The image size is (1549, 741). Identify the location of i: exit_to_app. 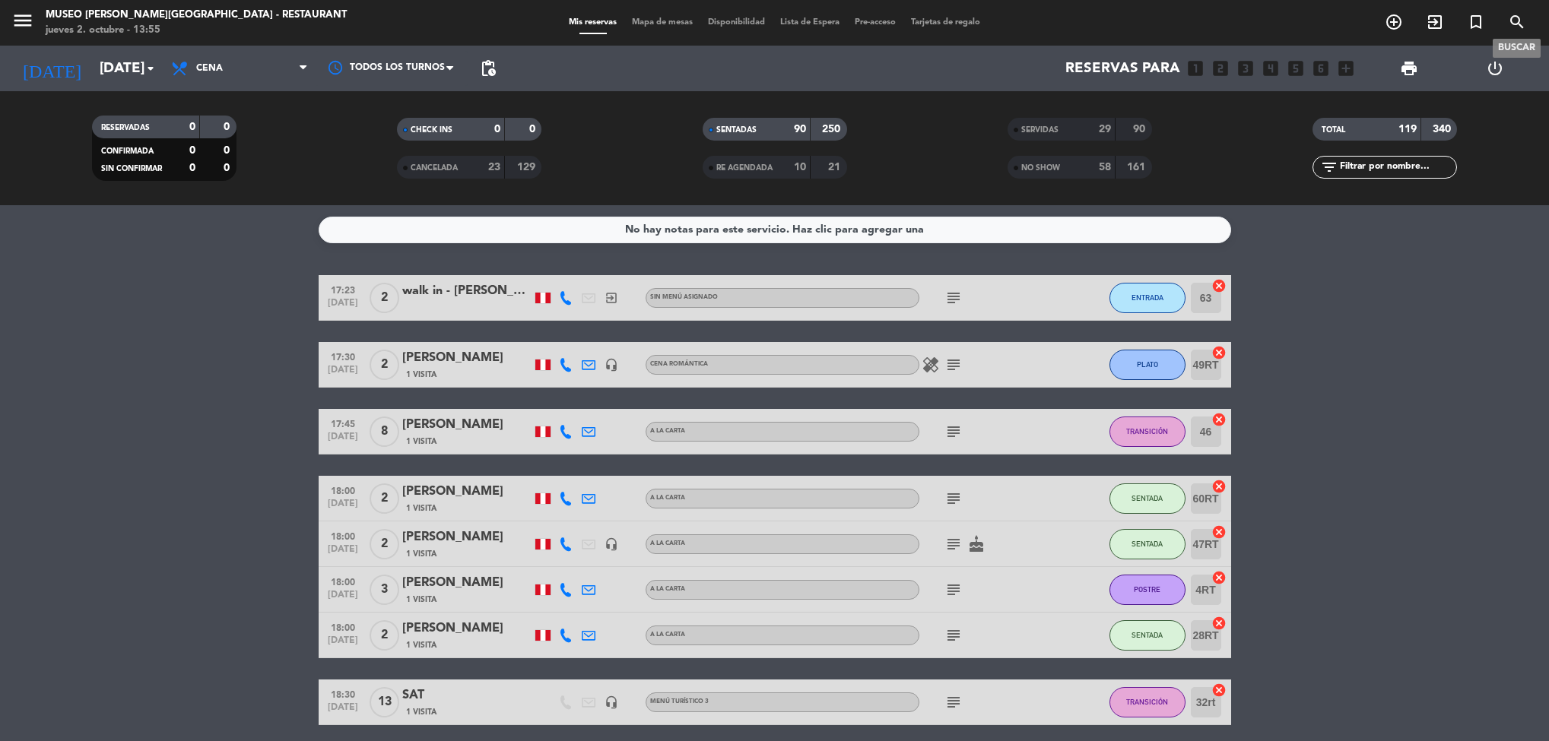
(611, 298).